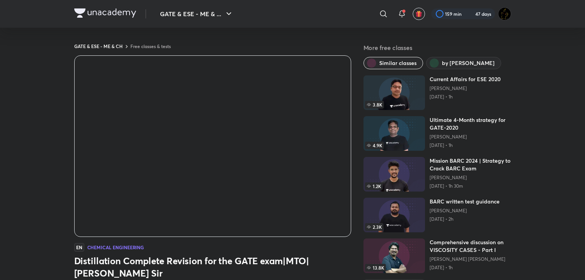 Image resolution: width=585 pixels, height=280 pixels. Describe the element at coordinates (470, 246) in the screenshot. I see `h6: Comprehensive discussion on VISCOSITY CASES - Part I` at that location.